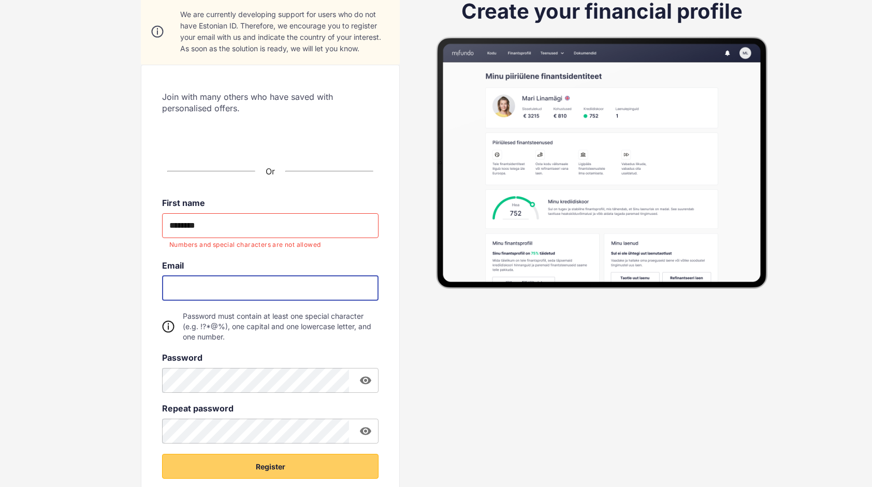 The width and height of the screenshot is (872, 487). I want to click on label: Password, so click(270, 358).